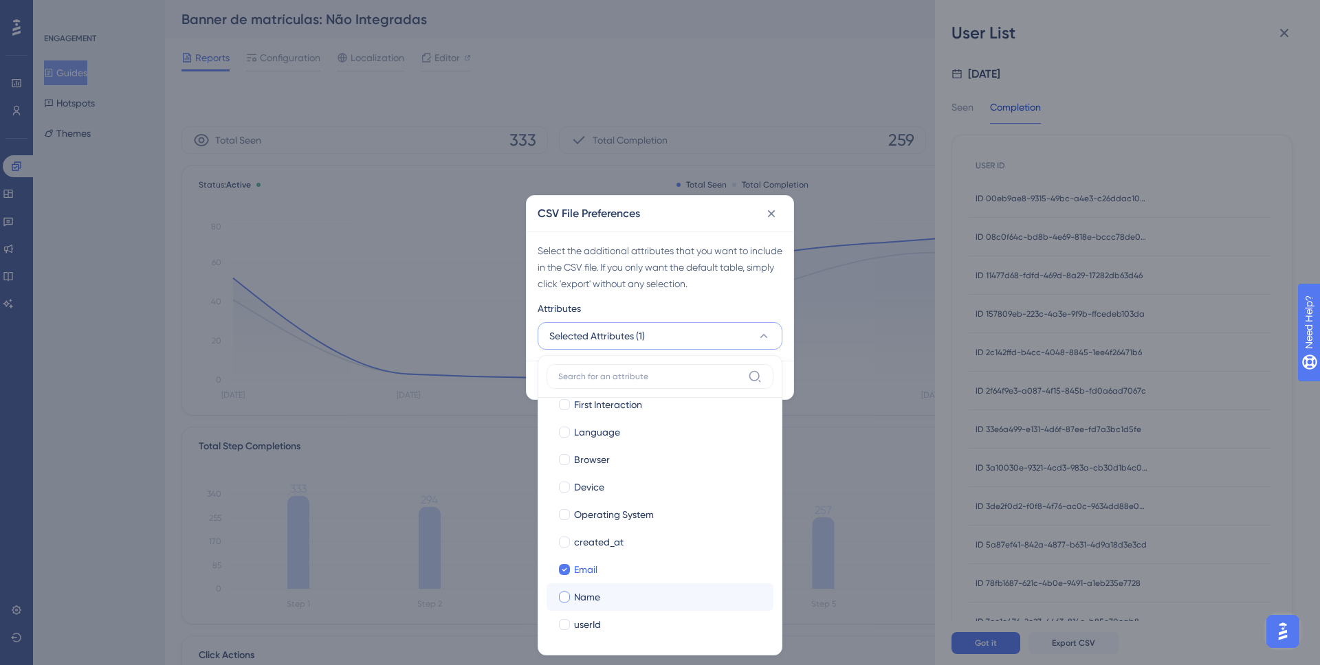 The width and height of the screenshot is (1320, 665). What do you see at coordinates (599, 542) in the screenshot?
I see `span: created_at` at bounding box center [599, 542].